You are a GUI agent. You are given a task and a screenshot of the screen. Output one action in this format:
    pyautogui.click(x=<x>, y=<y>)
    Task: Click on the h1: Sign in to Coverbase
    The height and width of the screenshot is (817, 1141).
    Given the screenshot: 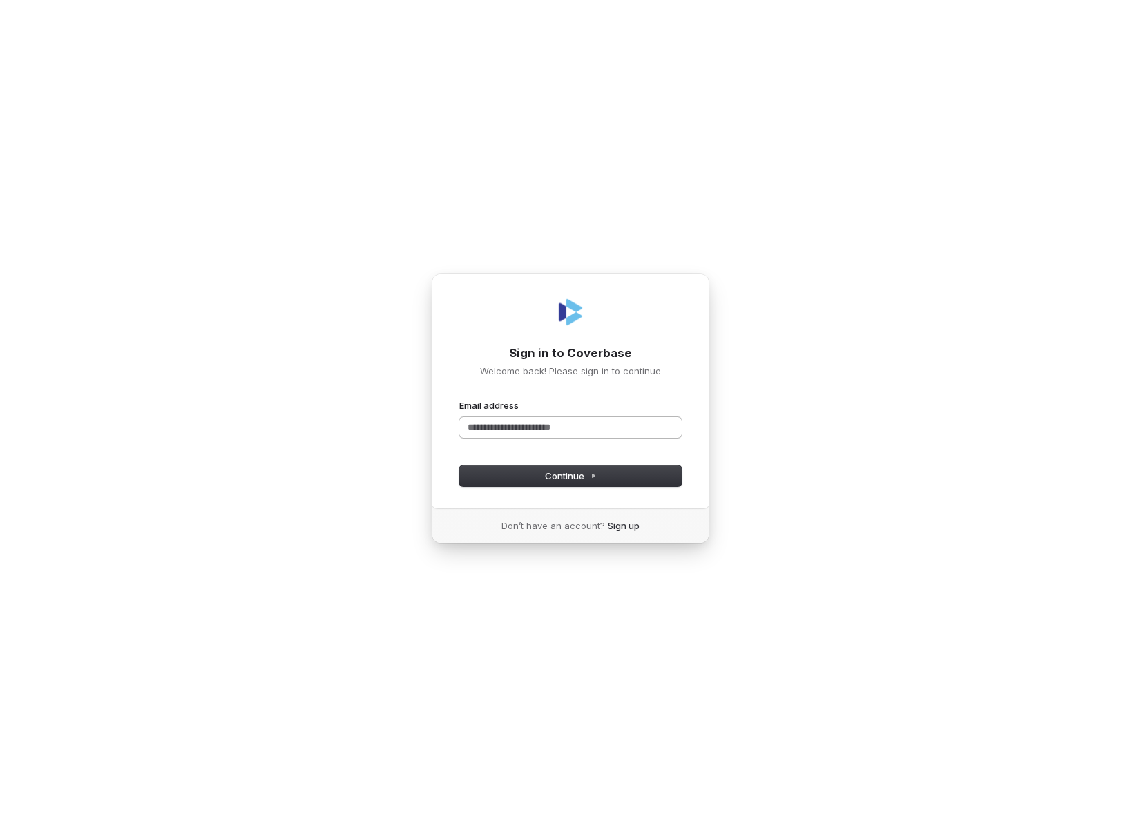 What is the action you would take?
    pyautogui.click(x=571, y=354)
    